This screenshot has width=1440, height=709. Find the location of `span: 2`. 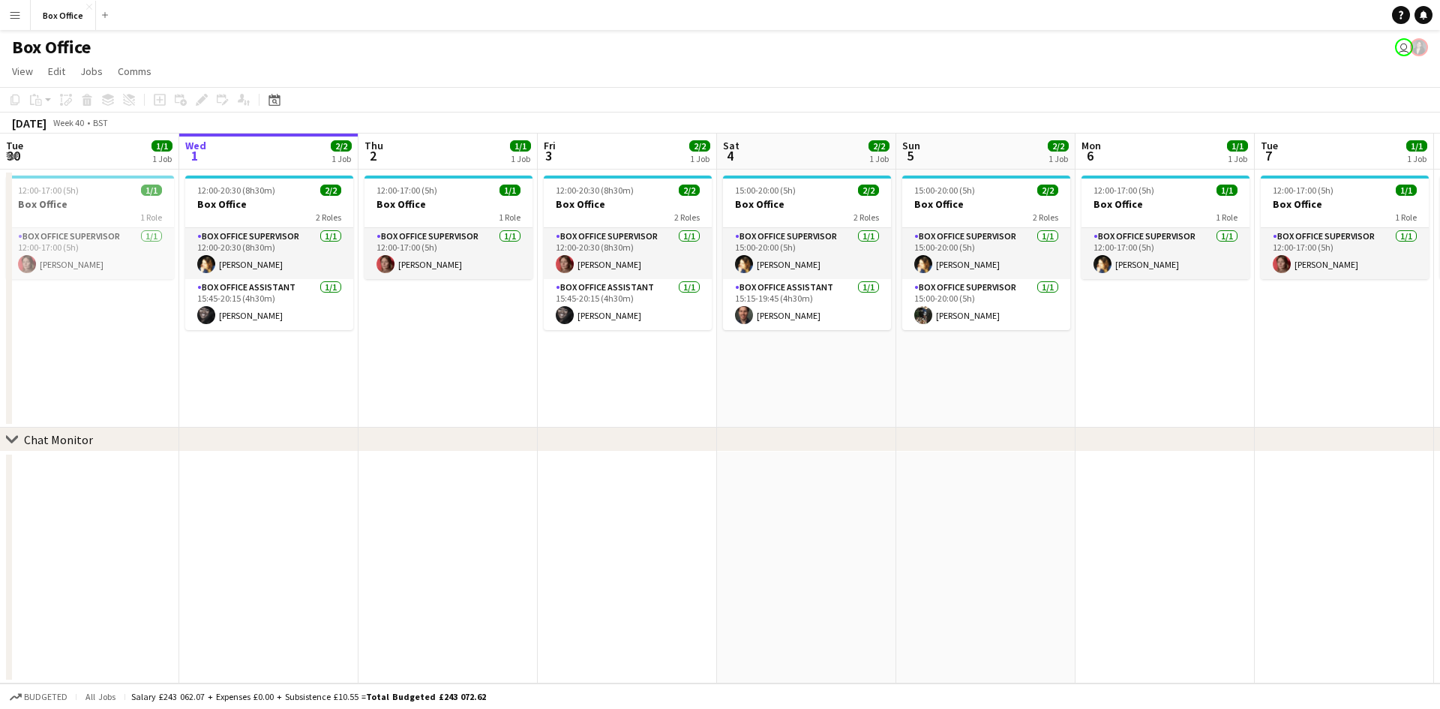

span: 2 is located at coordinates (373, 155).